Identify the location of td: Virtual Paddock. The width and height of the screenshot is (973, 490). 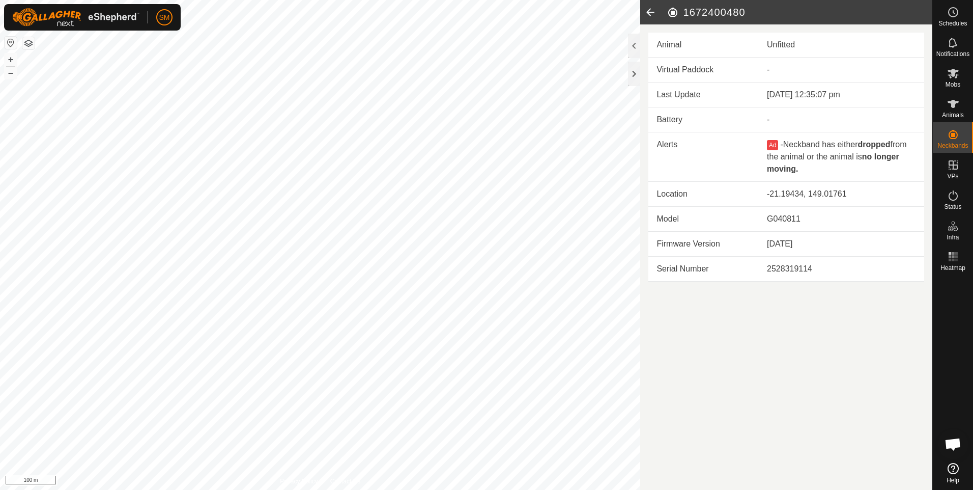
(703, 70).